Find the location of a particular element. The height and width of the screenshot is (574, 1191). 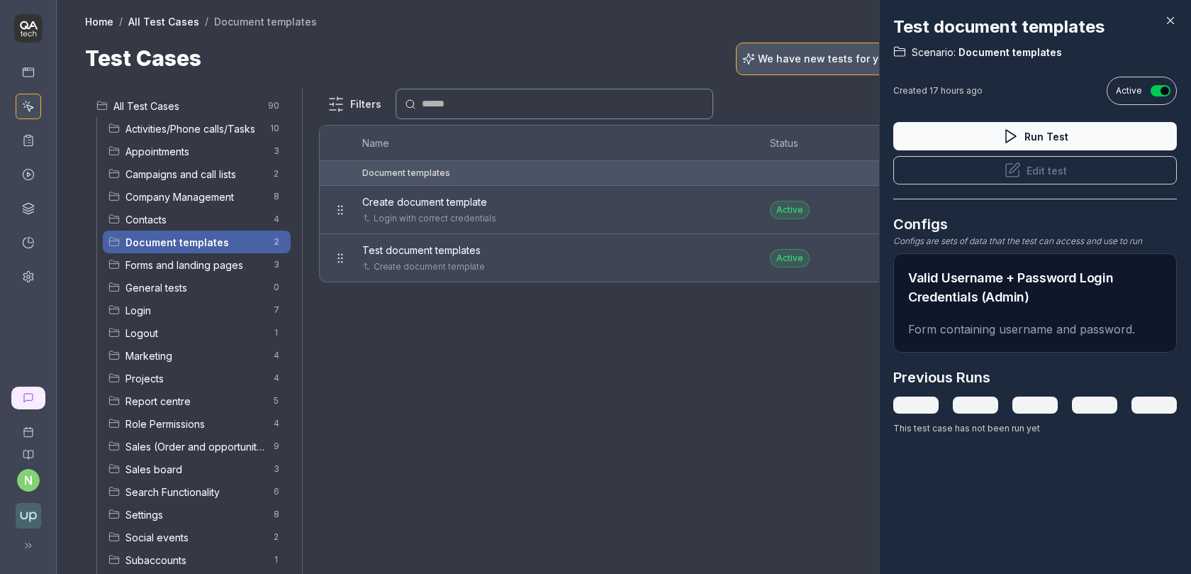

span: Document templates is located at coordinates (1009, 52).